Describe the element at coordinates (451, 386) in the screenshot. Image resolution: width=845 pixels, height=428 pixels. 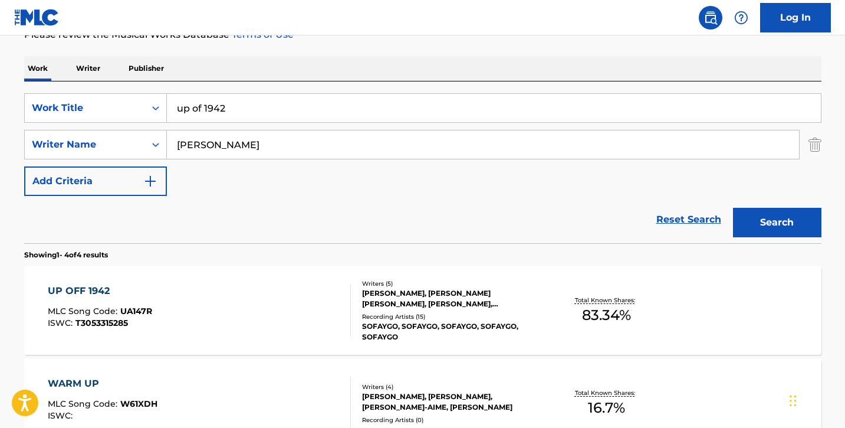
I see `div: Writers ( 4 )` at that location.